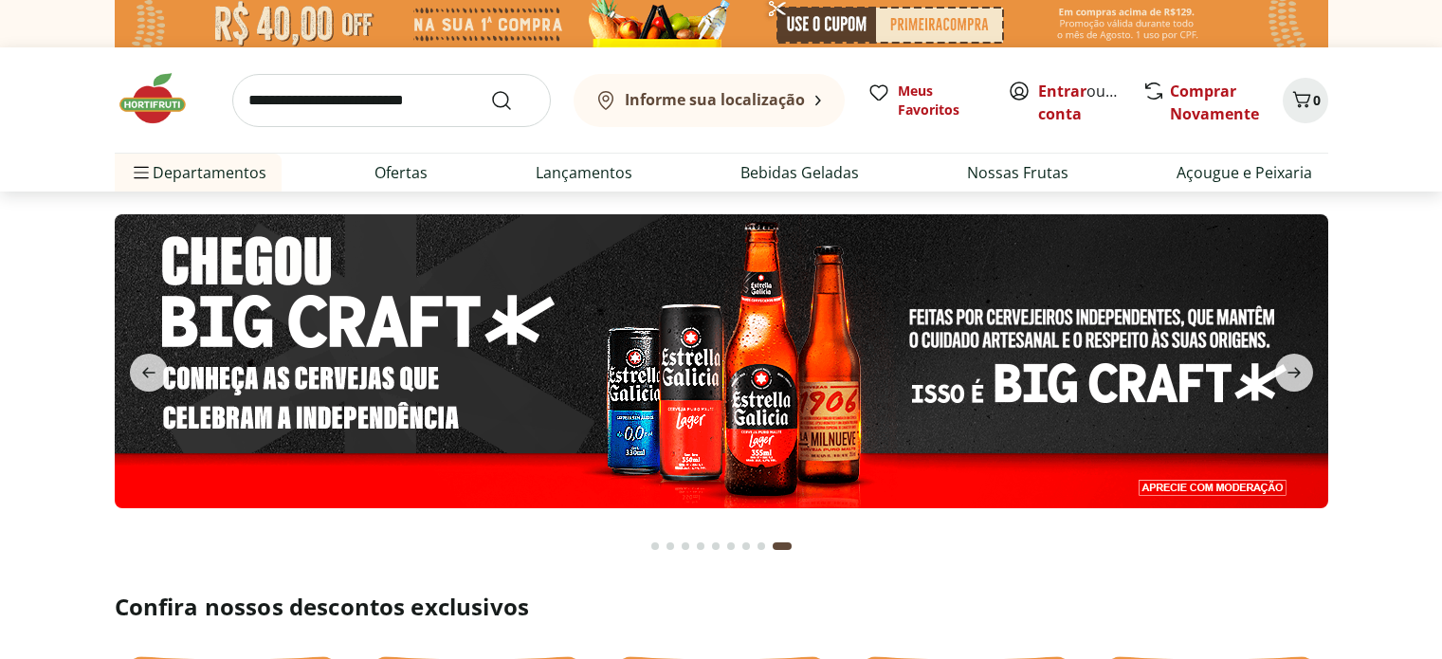  What do you see at coordinates (584, 173) in the screenshot?
I see `a: Lançamentos` at bounding box center [584, 173].